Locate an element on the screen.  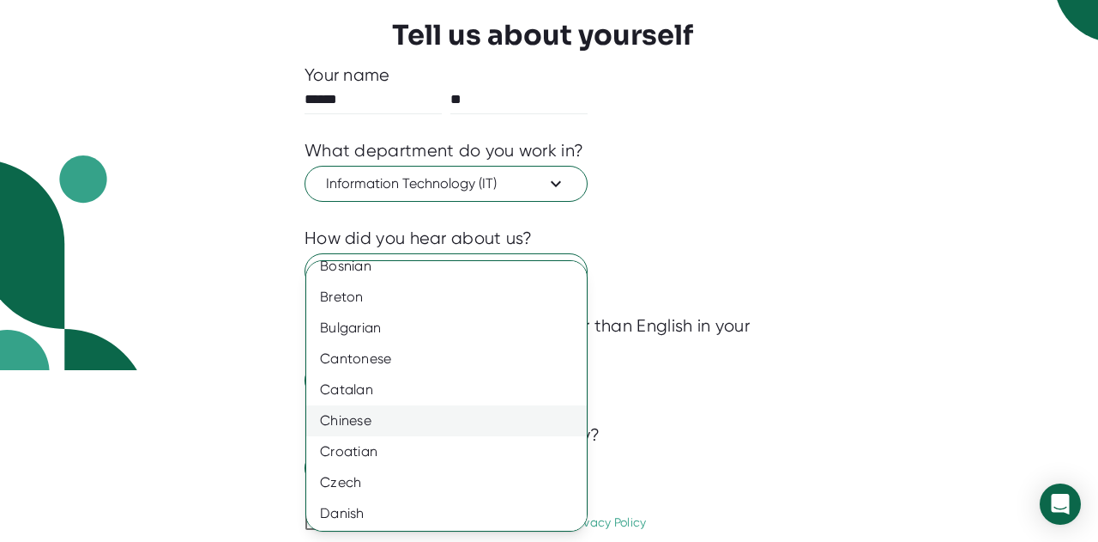
div: Cantonese is located at coordinates (453, 359).